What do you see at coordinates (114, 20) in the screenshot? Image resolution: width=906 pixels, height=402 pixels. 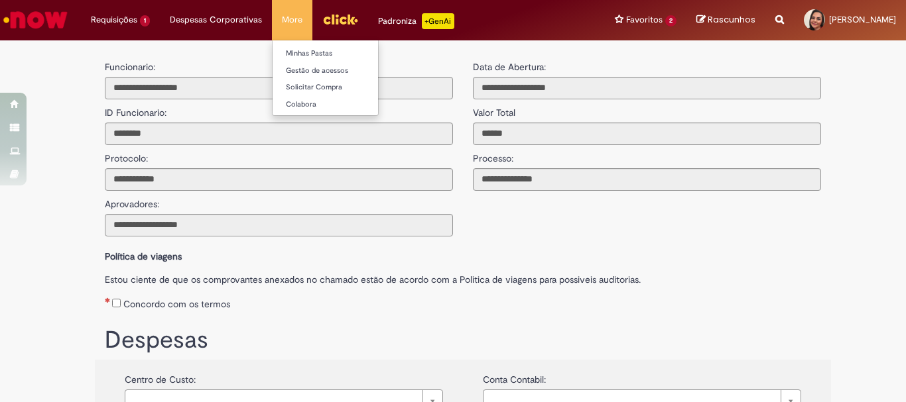 I see `span: Requisições` at bounding box center [114, 20].